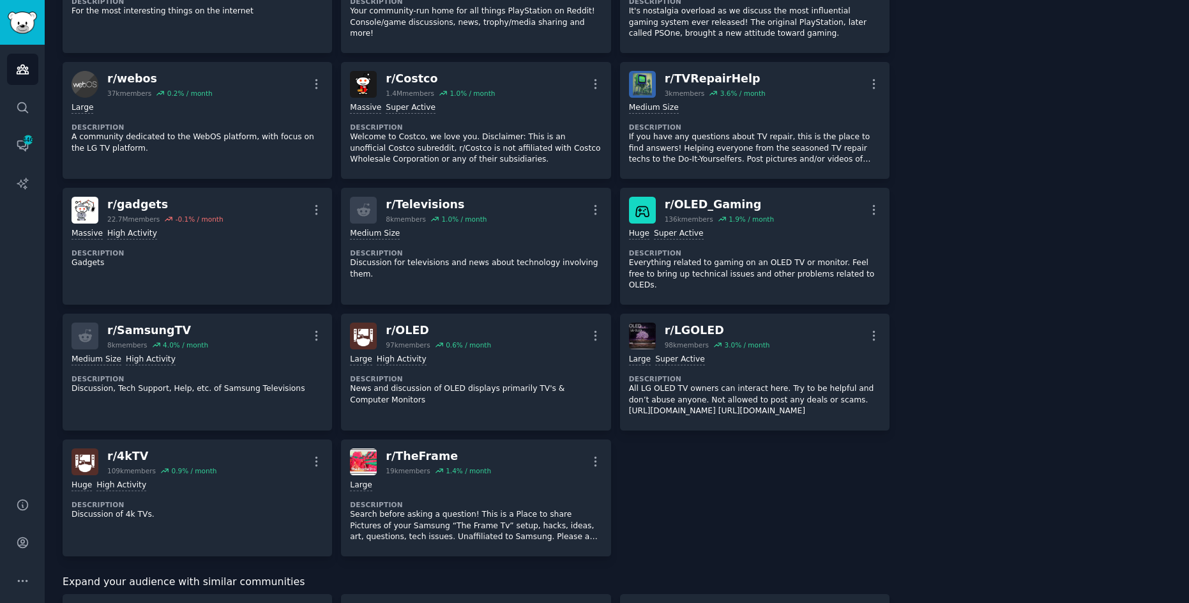 This screenshot has width=1189, height=603. Describe the element at coordinates (755, 372) in the screenshot. I see `a: LGOLEDr/LGOLED98kmembers3.0% / monthLargeSuper ActiveDescriptionAll LG OLED TV owners can interac...` at that location.